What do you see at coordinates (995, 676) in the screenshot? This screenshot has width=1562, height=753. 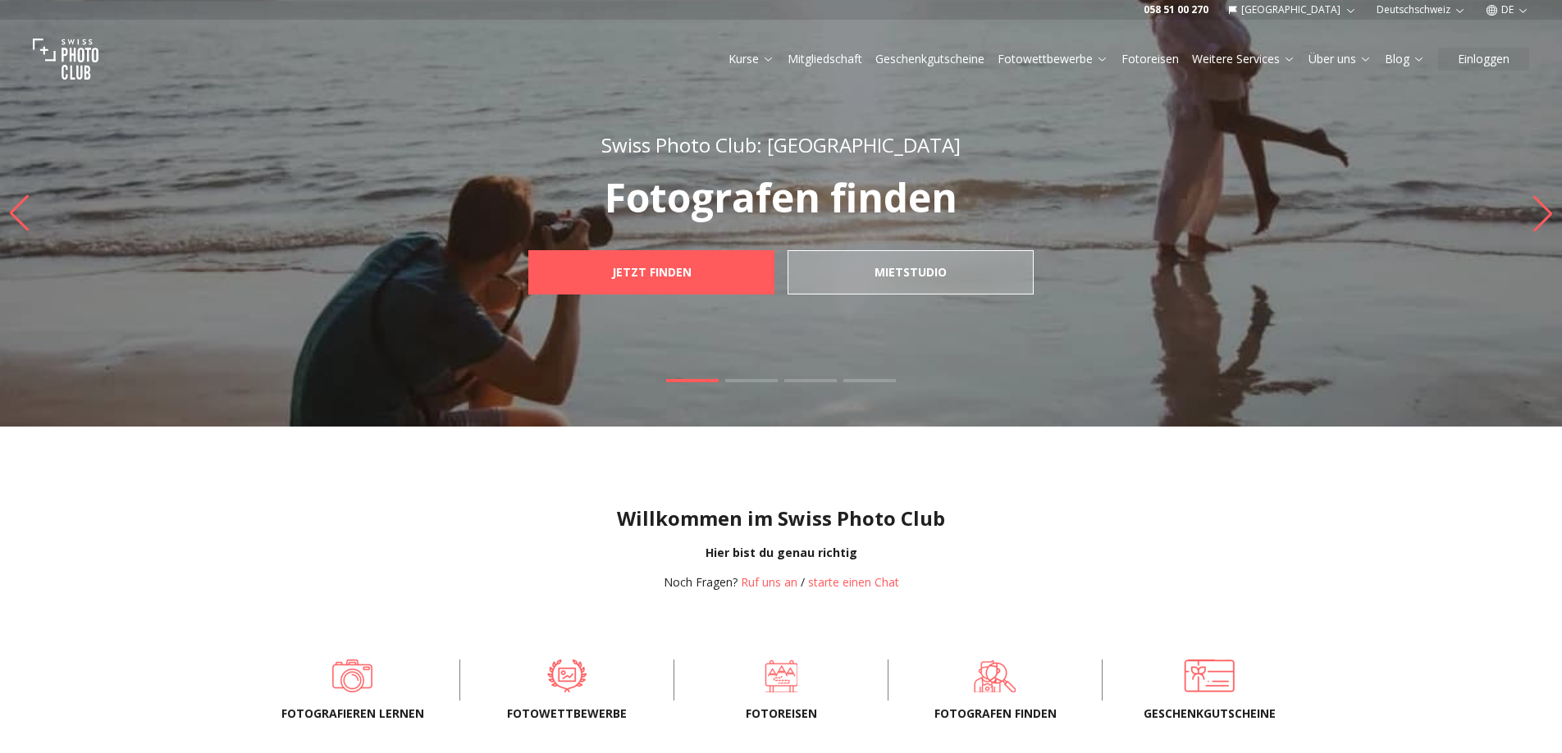 I see `a: Fotografen finden` at bounding box center [995, 676].